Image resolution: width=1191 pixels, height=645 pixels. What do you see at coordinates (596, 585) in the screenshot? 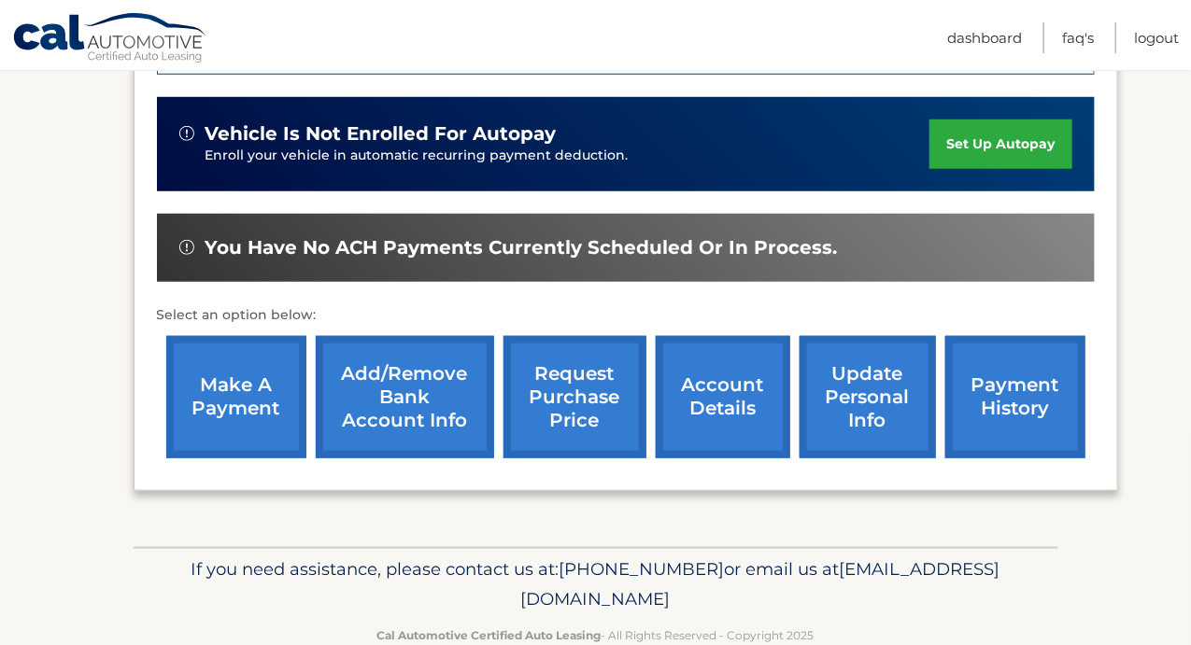
I see `p: If you need assistance, please contact us at: or email us at` at bounding box center [596, 585].